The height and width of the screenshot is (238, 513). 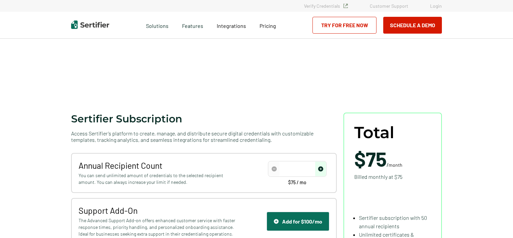 I want to click on span: You can send unlimited amount of credentials to the selected recipient amount. You can always inc..., so click(x=158, y=179).